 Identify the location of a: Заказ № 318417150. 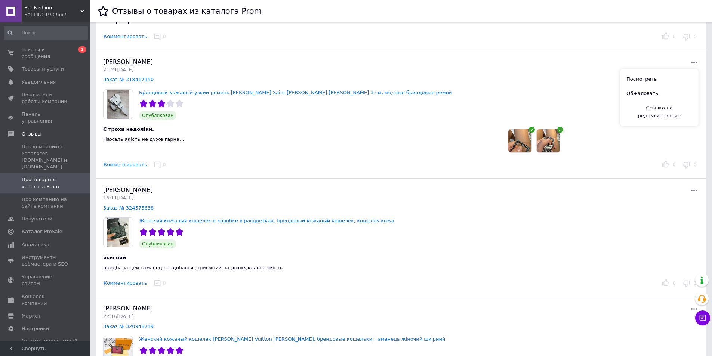
(128, 79).